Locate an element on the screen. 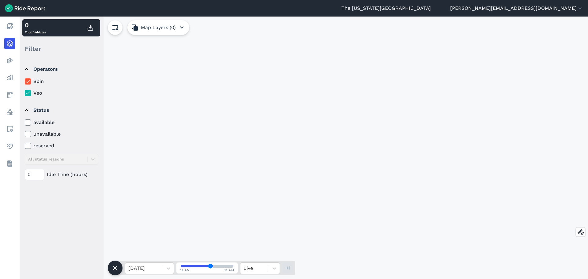  label: Spin is located at coordinates (62, 82).